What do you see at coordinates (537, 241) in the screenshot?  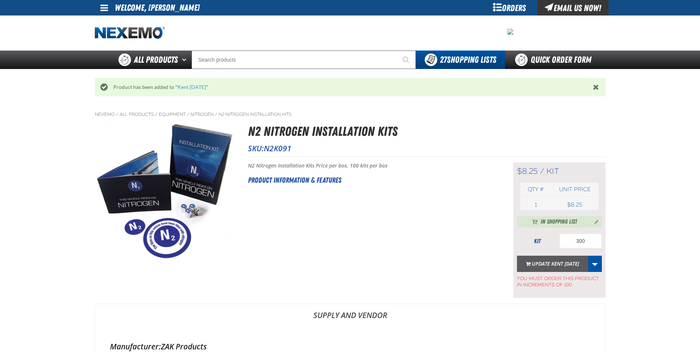 I see `div: kit` at bounding box center [537, 241].